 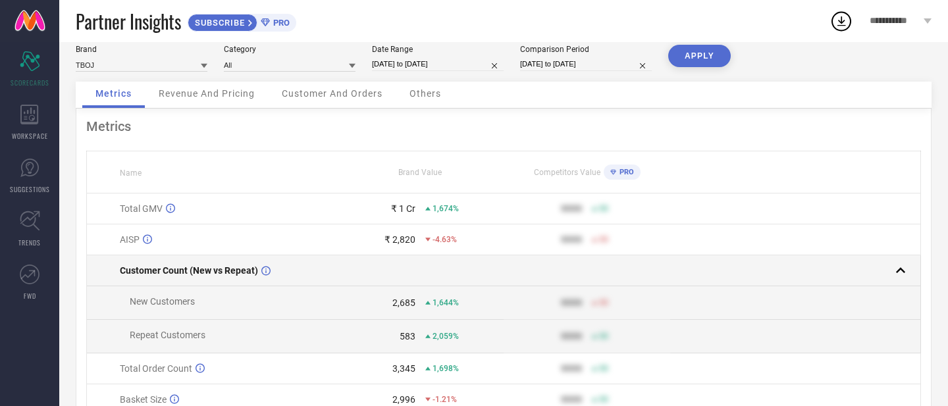 I want to click on div: ₹ 1 Cr, so click(x=403, y=209).